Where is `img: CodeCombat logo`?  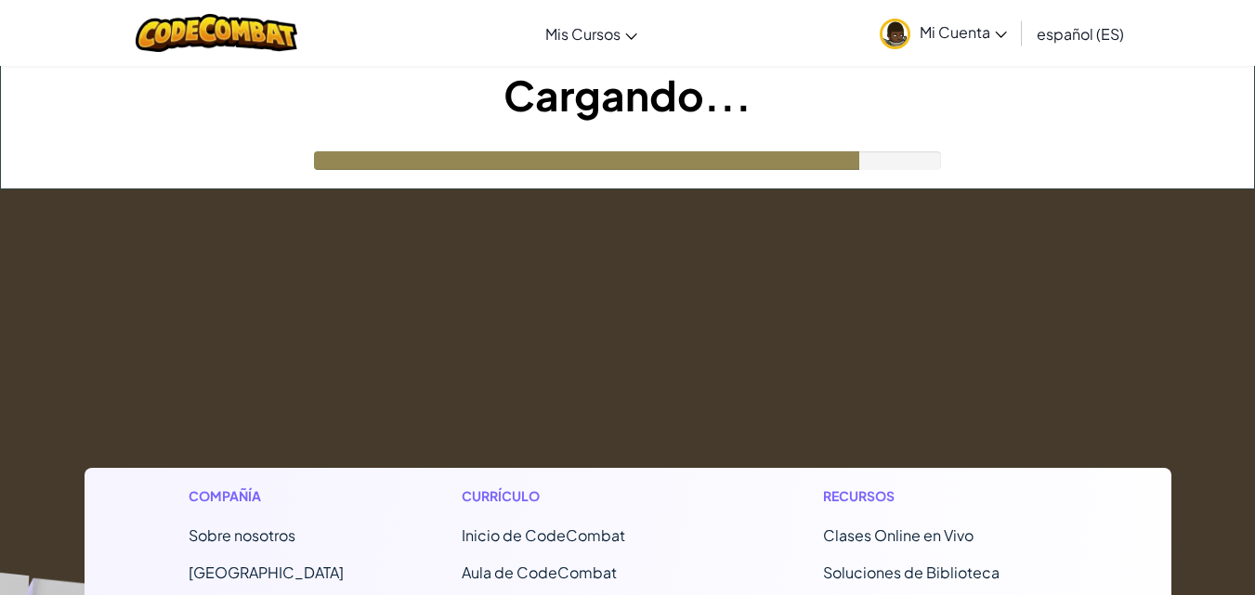 img: CodeCombat logo is located at coordinates (216, 33).